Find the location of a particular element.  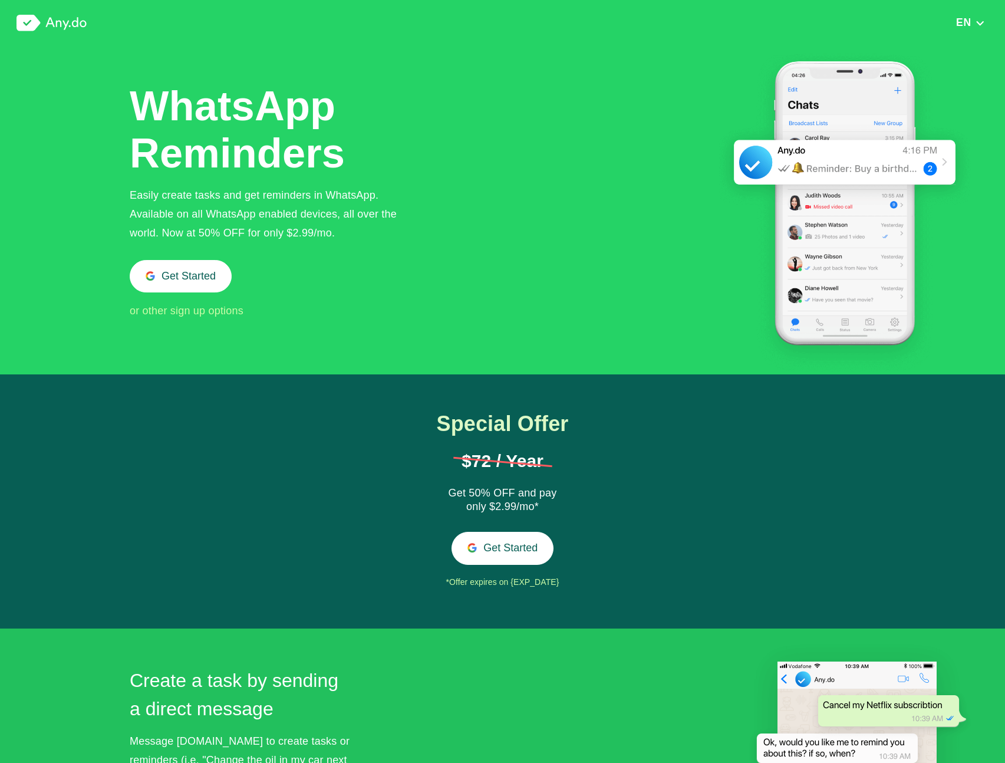

img: logo is located at coordinates (51, 23).